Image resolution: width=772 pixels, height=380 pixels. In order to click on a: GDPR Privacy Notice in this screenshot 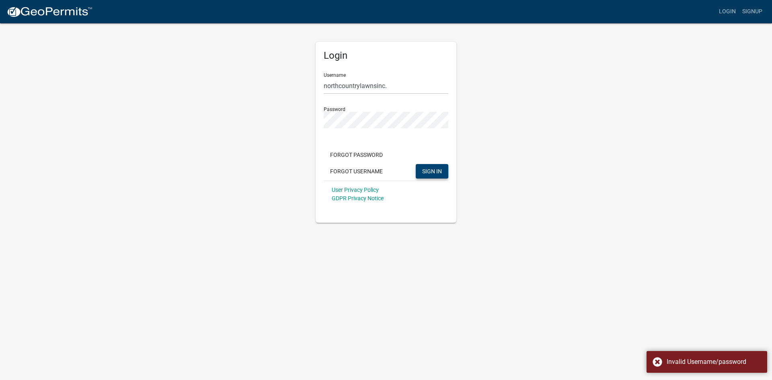, I will do `click(357, 198)`.